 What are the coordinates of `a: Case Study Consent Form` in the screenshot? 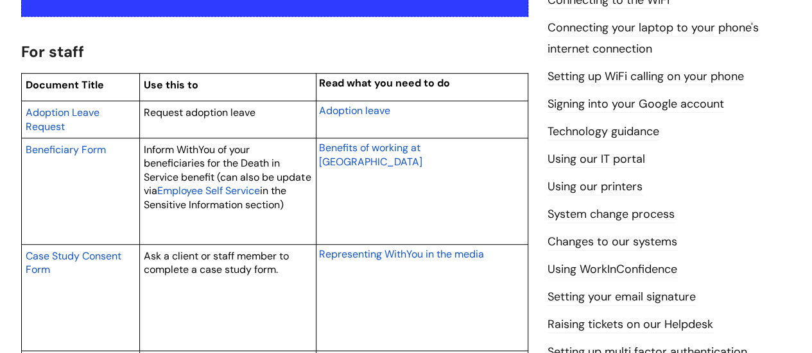 It's located at (73, 263).